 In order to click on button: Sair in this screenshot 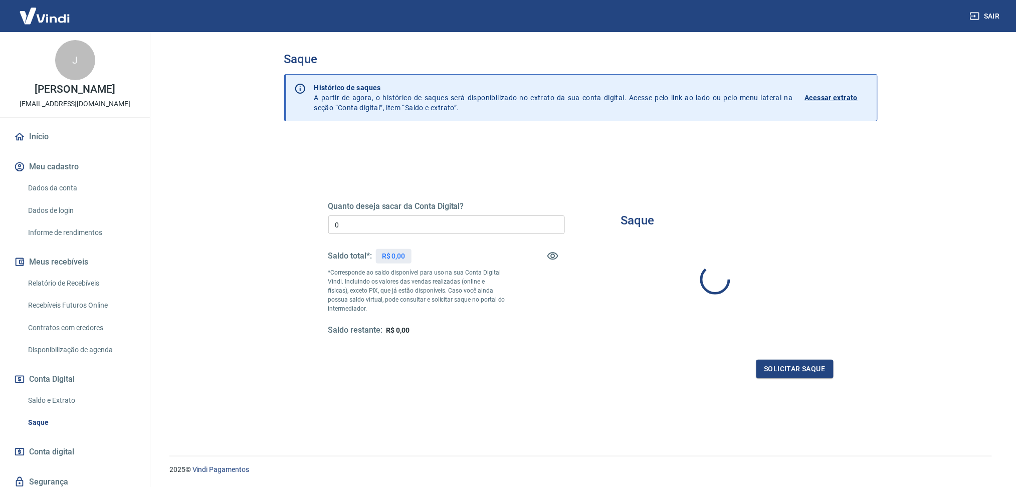, I will do `click(986, 16)`.